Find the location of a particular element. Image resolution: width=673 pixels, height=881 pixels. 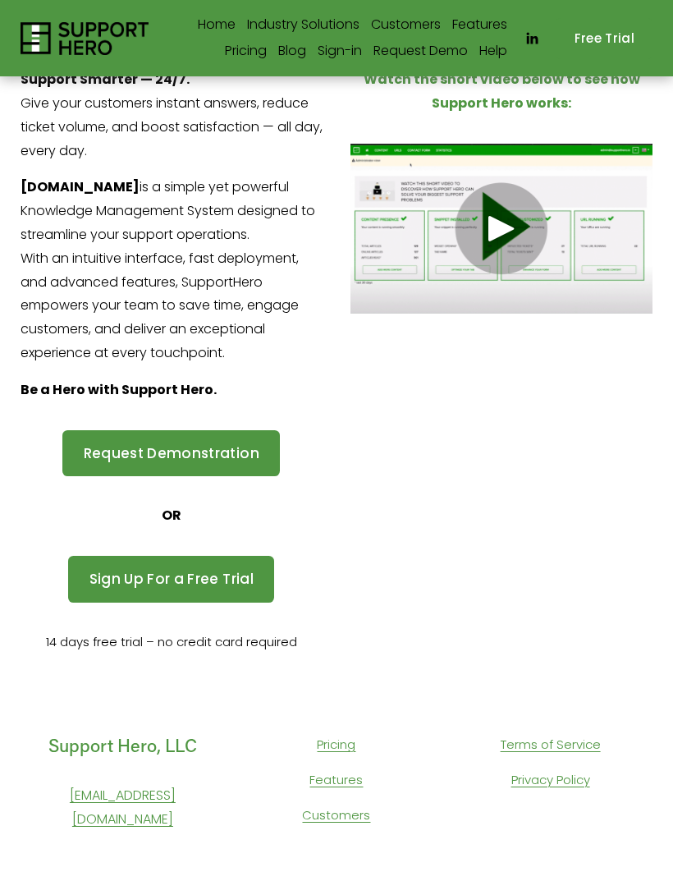

a: LinkedIn is located at coordinates (532, 39).